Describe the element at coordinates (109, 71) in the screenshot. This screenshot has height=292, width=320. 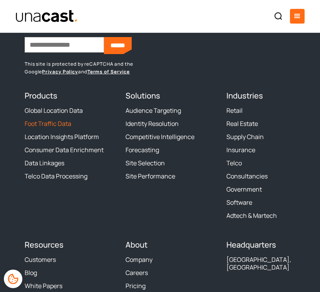
I see `a: Terms of Service` at that location.